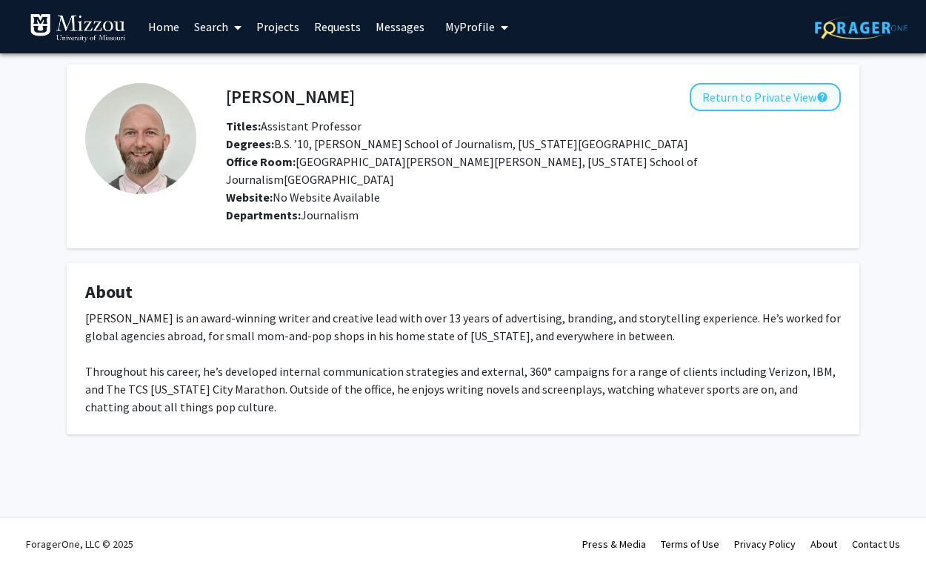 The height and width of the screenshot is (570, 926). What do you see at coordinates (690, 544) in the screenshot?
I see `a: Terms of Use` at bounding box center [690, 544].